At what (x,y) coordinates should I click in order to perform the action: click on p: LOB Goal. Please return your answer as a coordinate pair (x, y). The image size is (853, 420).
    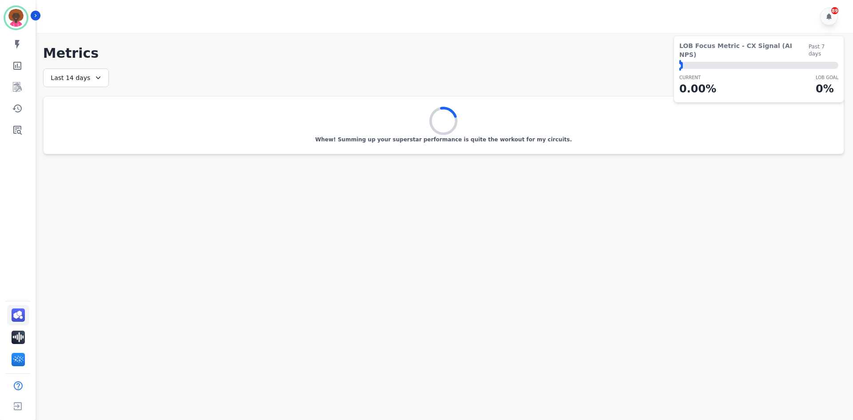
    Looking at the image, I should click on (827, 77).